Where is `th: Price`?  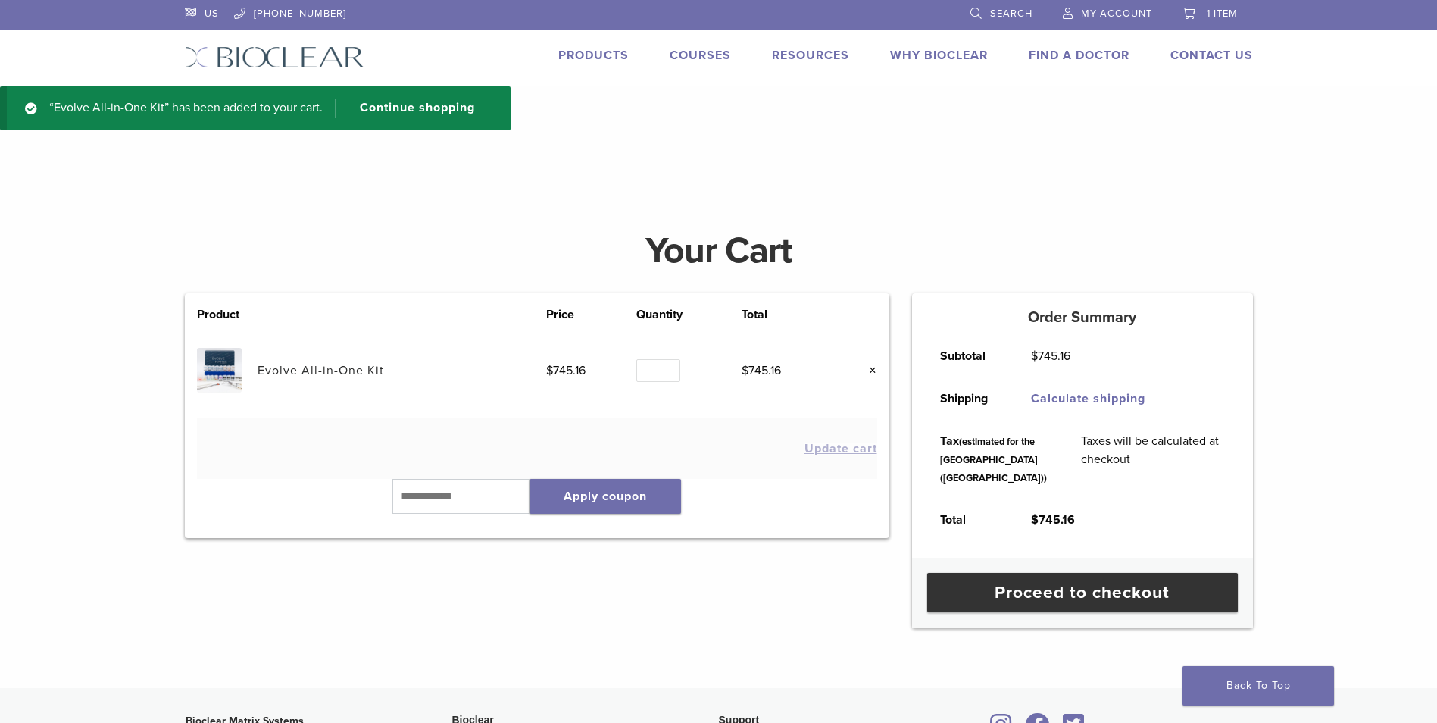
th: Price is located at coordinates (591, 314).